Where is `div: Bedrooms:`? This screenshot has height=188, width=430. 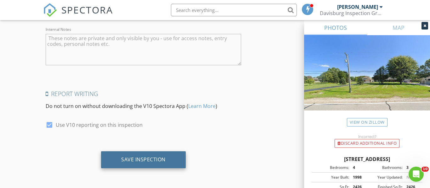
div: Bedrooms: is located at coordinates (331, 168).